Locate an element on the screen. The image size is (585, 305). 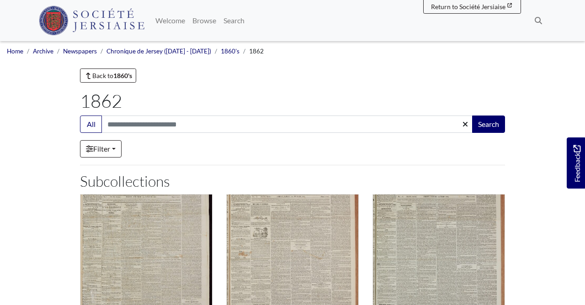
a: Welcome is located at coordinates (170, 21).